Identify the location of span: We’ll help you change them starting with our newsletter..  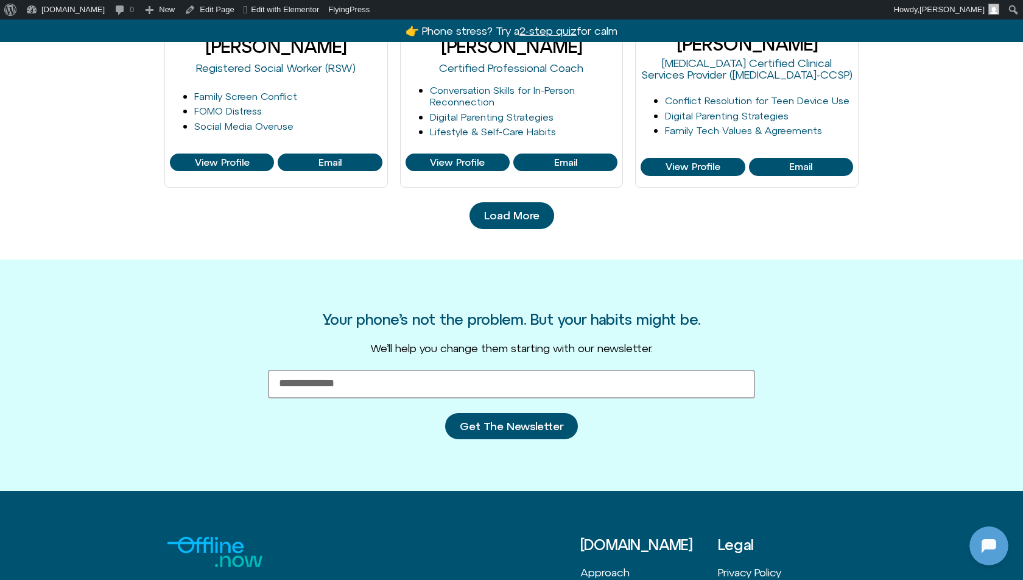
(511, 348).